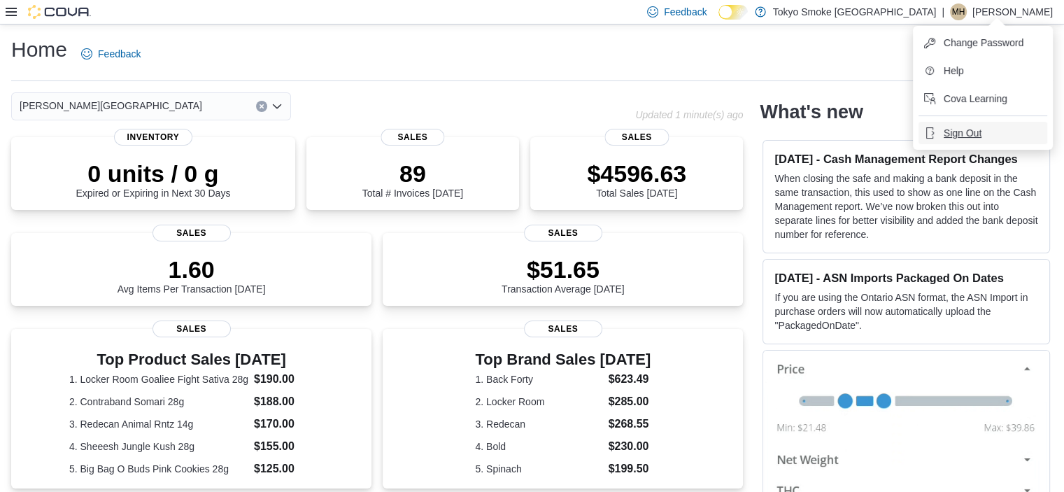 This screenshot has width=1064, height=492. I want to click on p: $51.65, so click(563, 269).